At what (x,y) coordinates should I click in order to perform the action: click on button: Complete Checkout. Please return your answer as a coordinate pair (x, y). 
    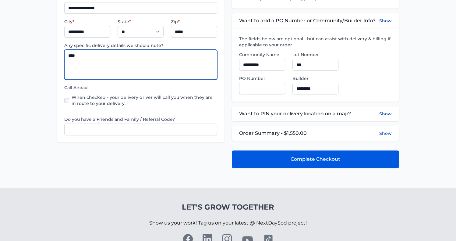
    Looking at the image, I should click on (315, 159).